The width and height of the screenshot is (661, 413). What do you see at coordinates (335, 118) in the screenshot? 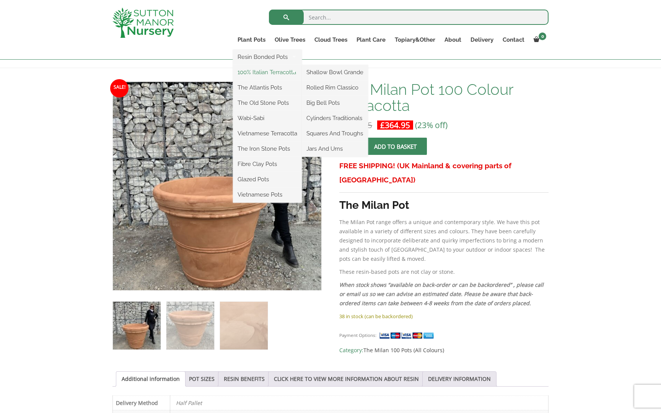
I see `a: Cylinders Traditionals` at bounding box center [335, 118].